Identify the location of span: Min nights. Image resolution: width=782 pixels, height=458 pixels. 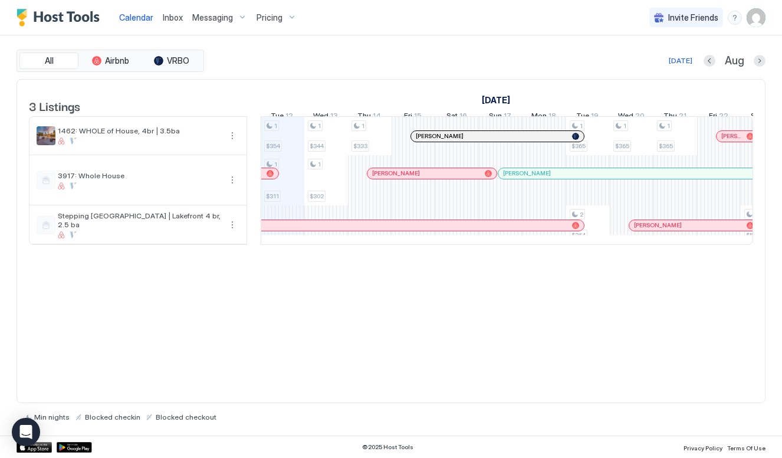
(52, 416).